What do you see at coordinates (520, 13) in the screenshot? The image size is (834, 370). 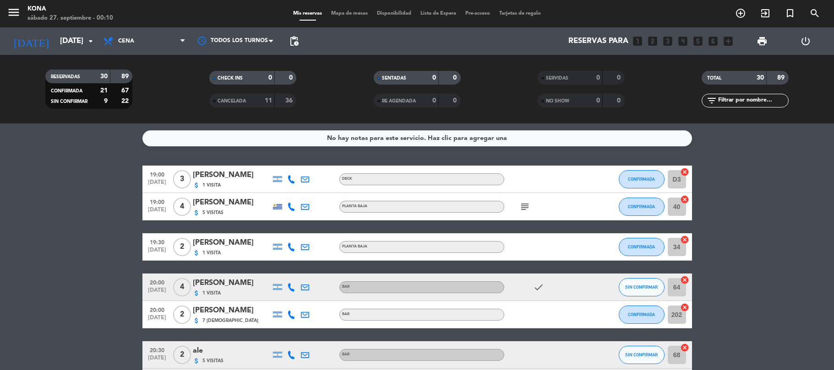 I see `span: Tarjetas de regalo` at bounding box center [520, 13].